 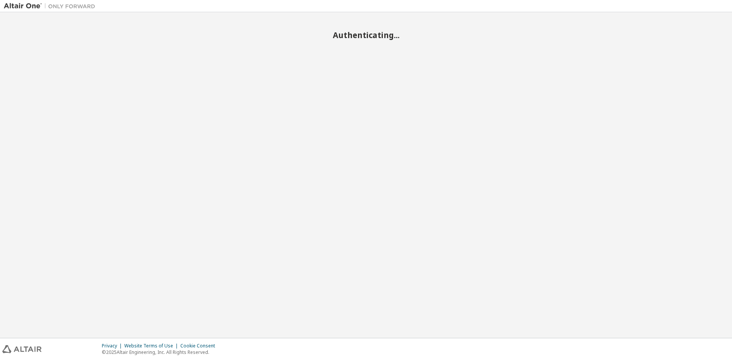 What do you see at coordinates (51, 6) in the screenshot?
I see `img: Altair One` at bounding box center [51, 6].